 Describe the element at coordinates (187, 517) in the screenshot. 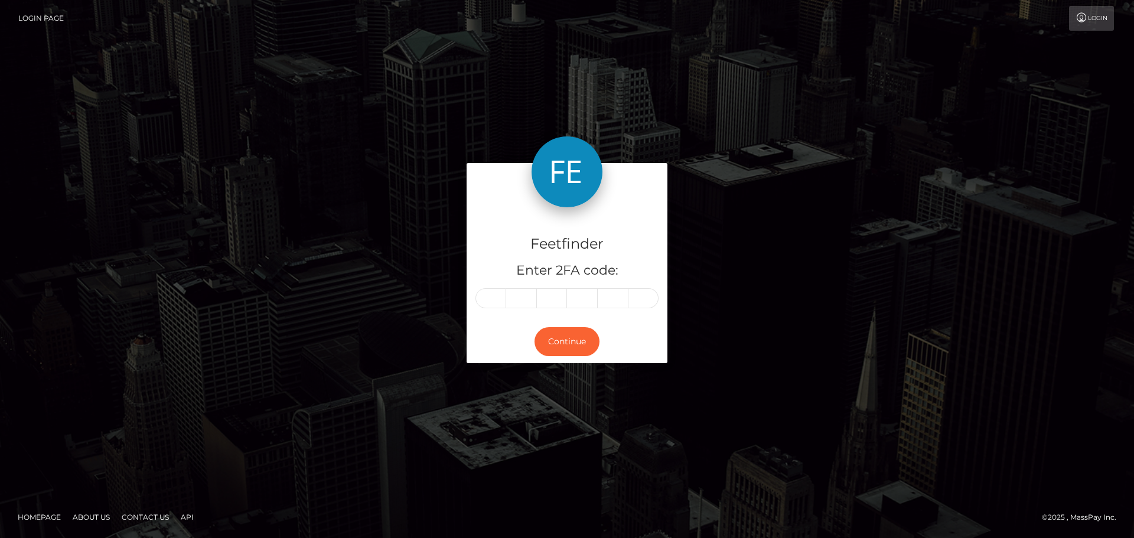

I see `a: API` at that location.